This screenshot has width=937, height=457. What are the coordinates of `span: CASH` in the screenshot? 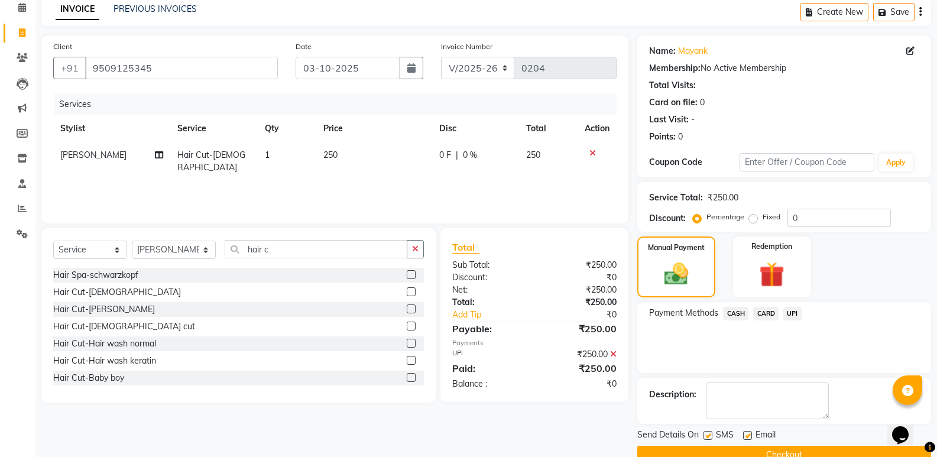 It's located at (736, 313).